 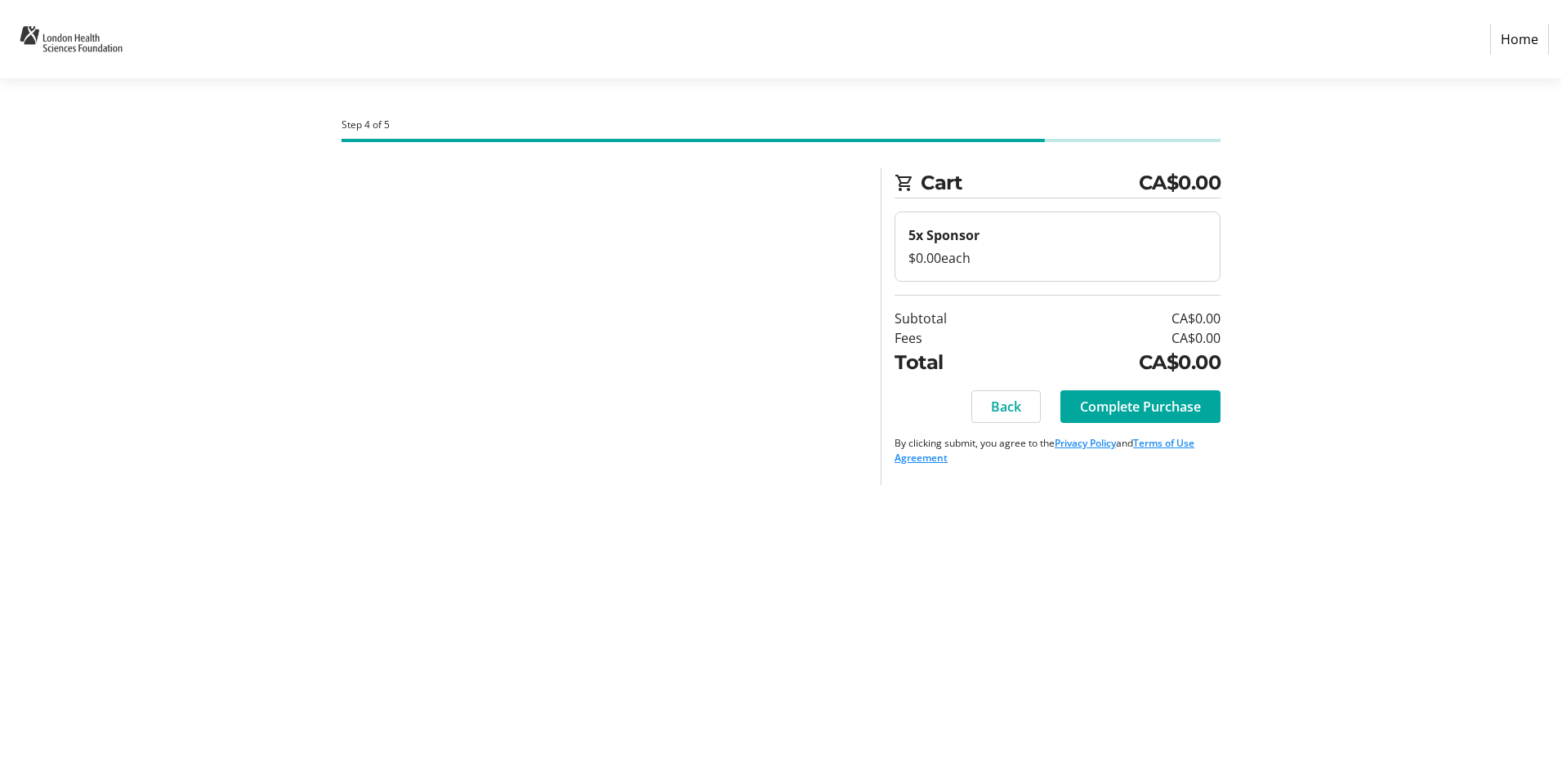 What do you see at coordinates (1085, 443) in the screenshot?
I see `a: Privacy Policy` at bounding box center [1085, 443].